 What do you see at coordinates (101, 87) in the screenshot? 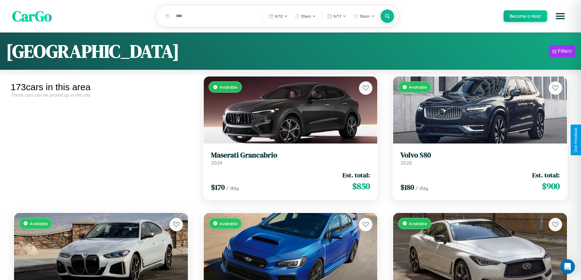
I see `div: 173 cars in this area` at bounding box center [101, 87].